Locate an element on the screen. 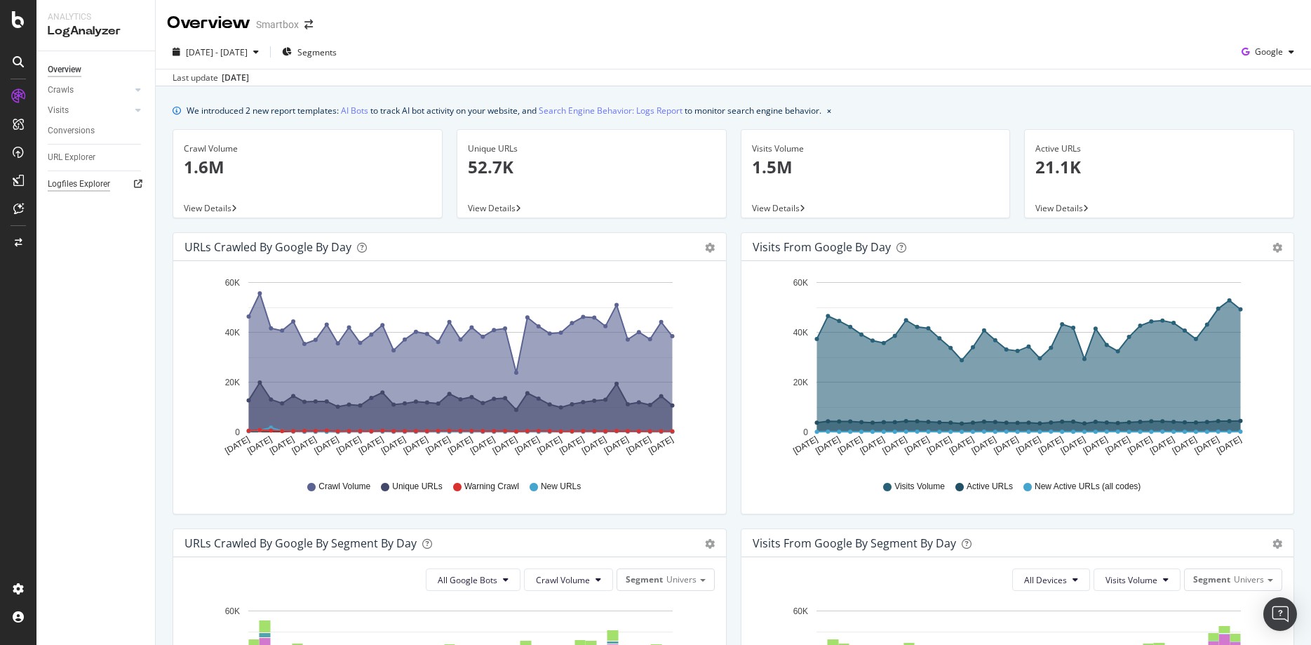 The image size is (1311, 645). span: All Google Bots is located at coordinates (467, 579).